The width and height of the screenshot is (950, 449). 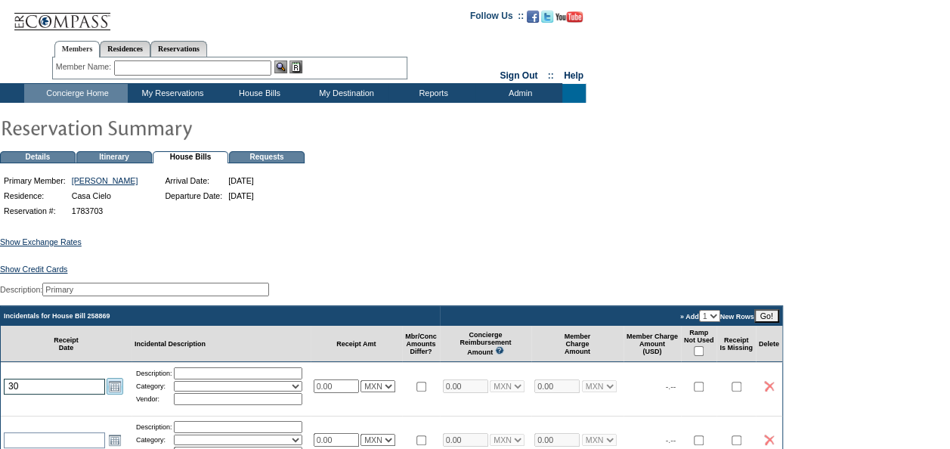 I want to click on td: Arrival Date:, so click(x=194, y=181).